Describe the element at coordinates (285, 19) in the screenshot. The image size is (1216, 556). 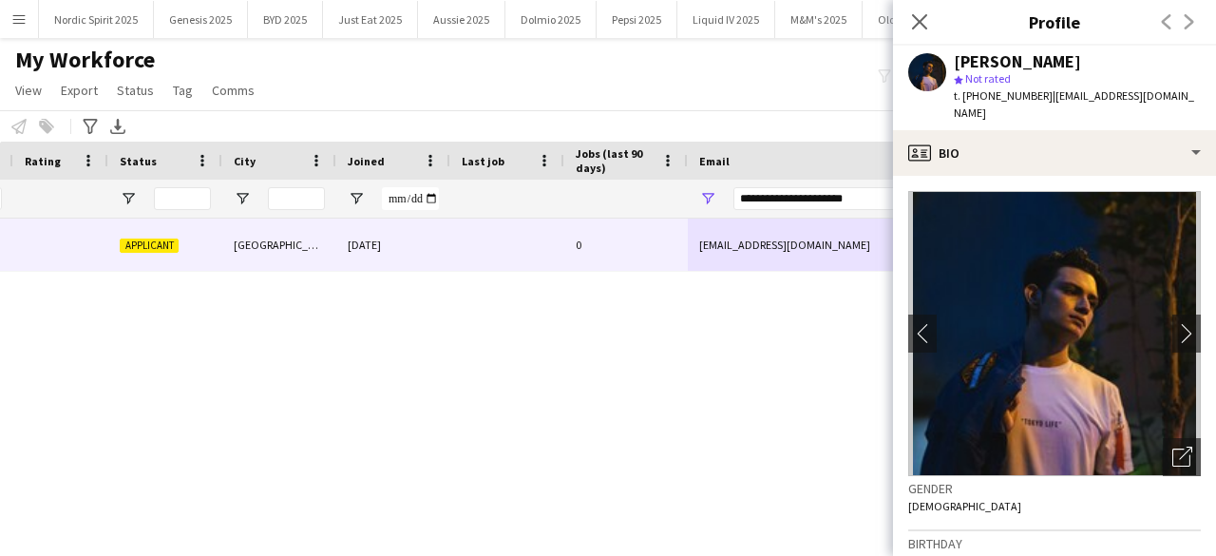
I see `button: BYD 2025` at that location.